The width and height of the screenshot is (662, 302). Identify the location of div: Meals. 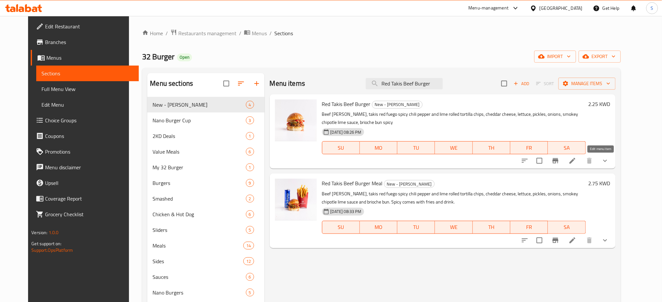
(198, 246).